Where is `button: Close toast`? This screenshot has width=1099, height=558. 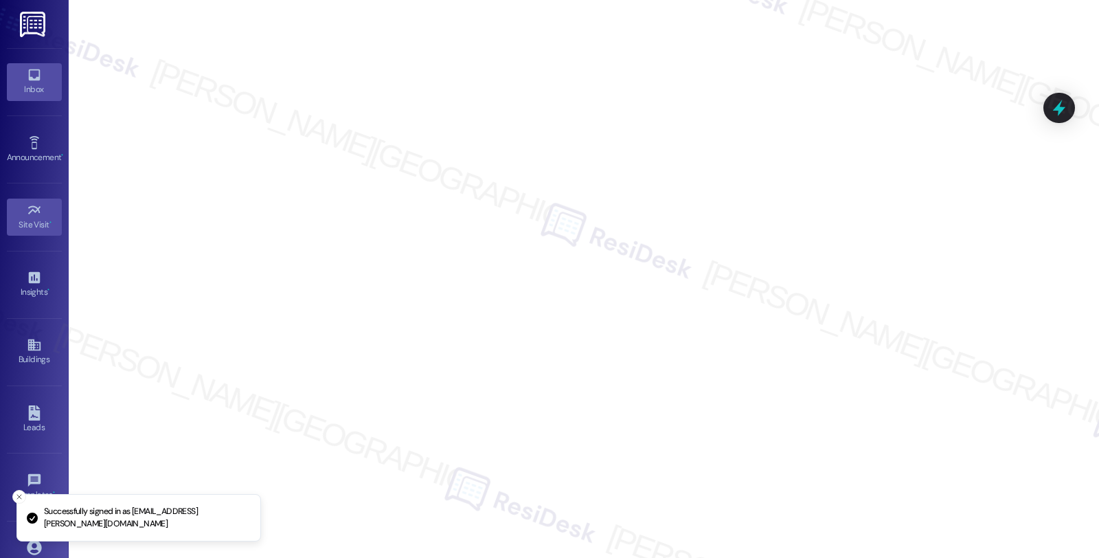 button: Close toast is located at coordinates (19, 497).